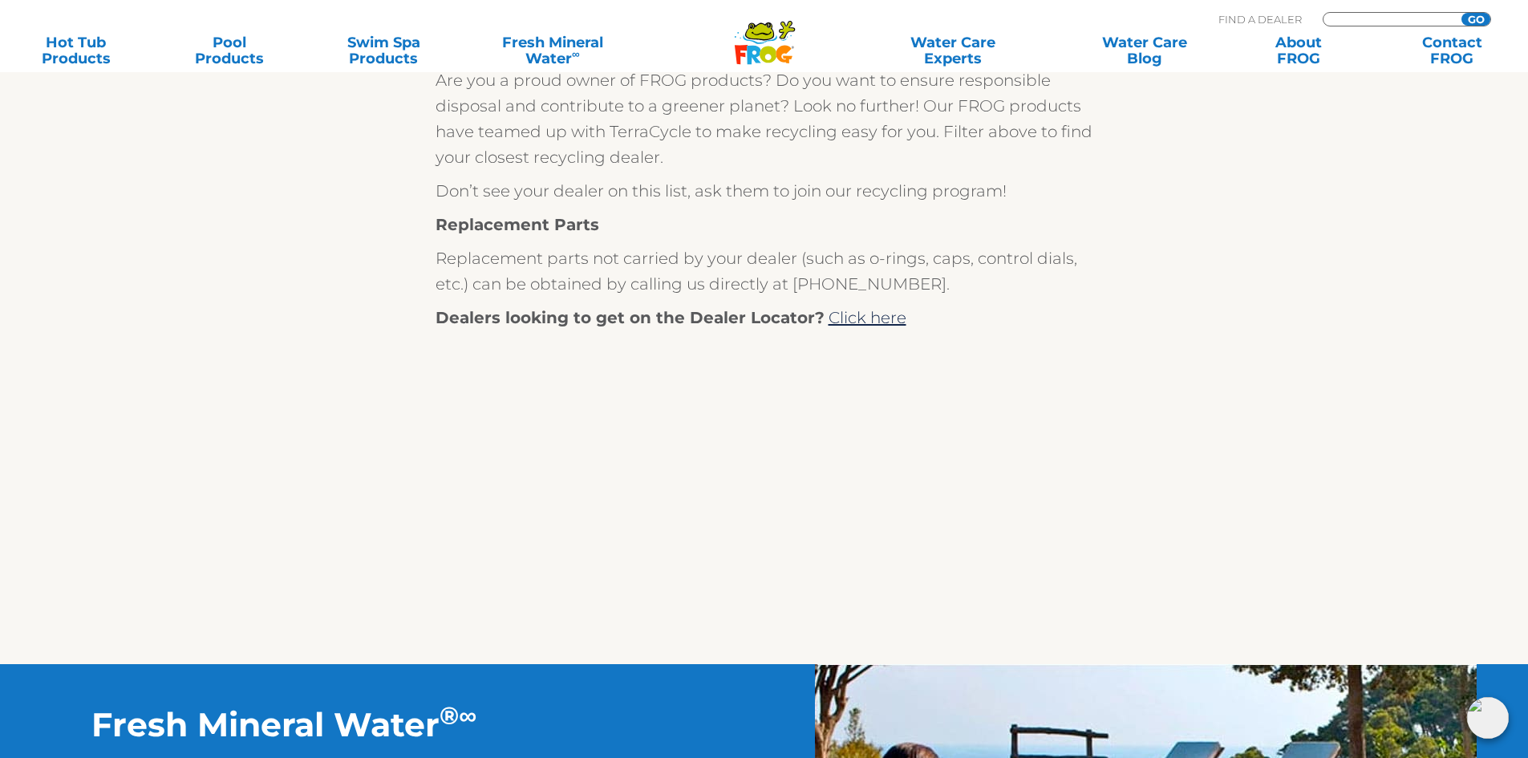 This screenshot has width=1528, height=758. I want to click on p: Are you a proud owner of FROG products? Do you want to ensure responsible disposal and contribute..., so click(764, 119).